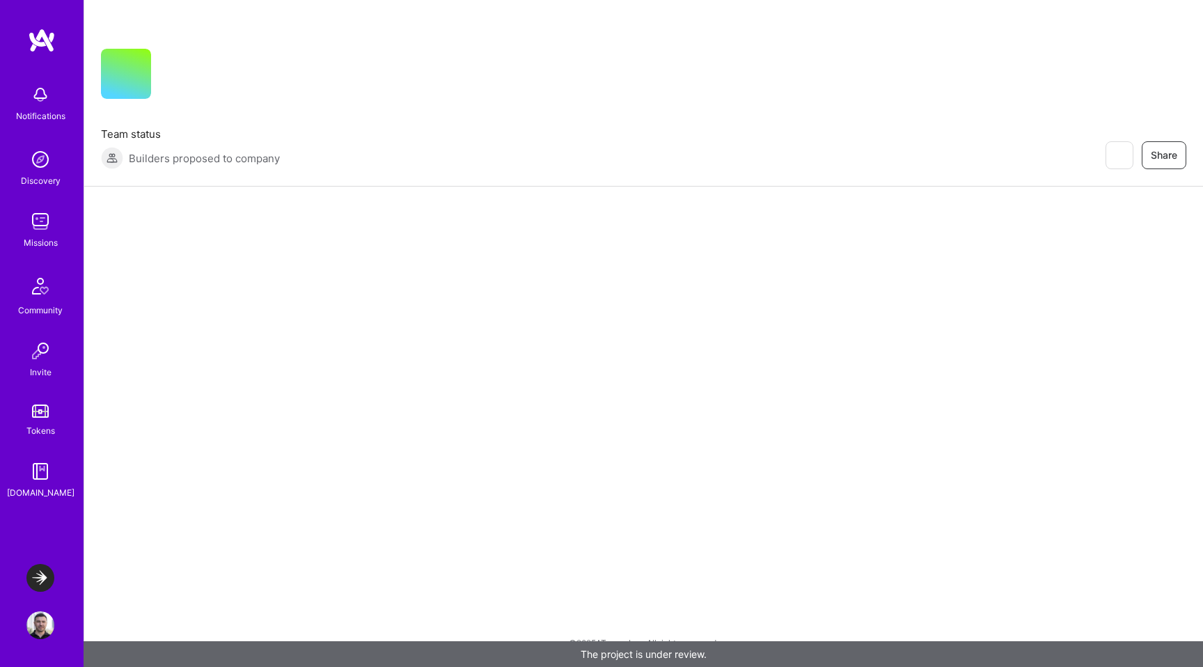 Image resolution: width=1203 pixels, height=667 pixels. Describe the element at coordinates (204, 158) in the screenshot. I see `span: Builders proposed to company` at that location.